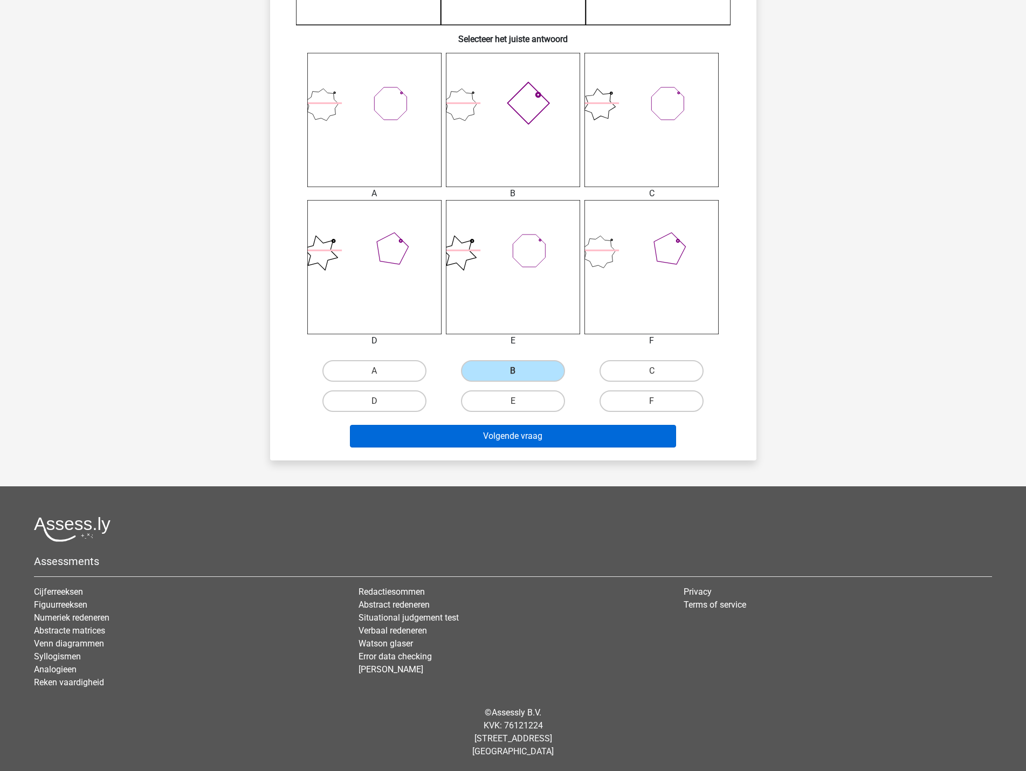 The image size is (1026, 771). What do you see at coordinates (697, 591) in the screenshot?
I see `a: Privacy` at bounding box center [697, 591].